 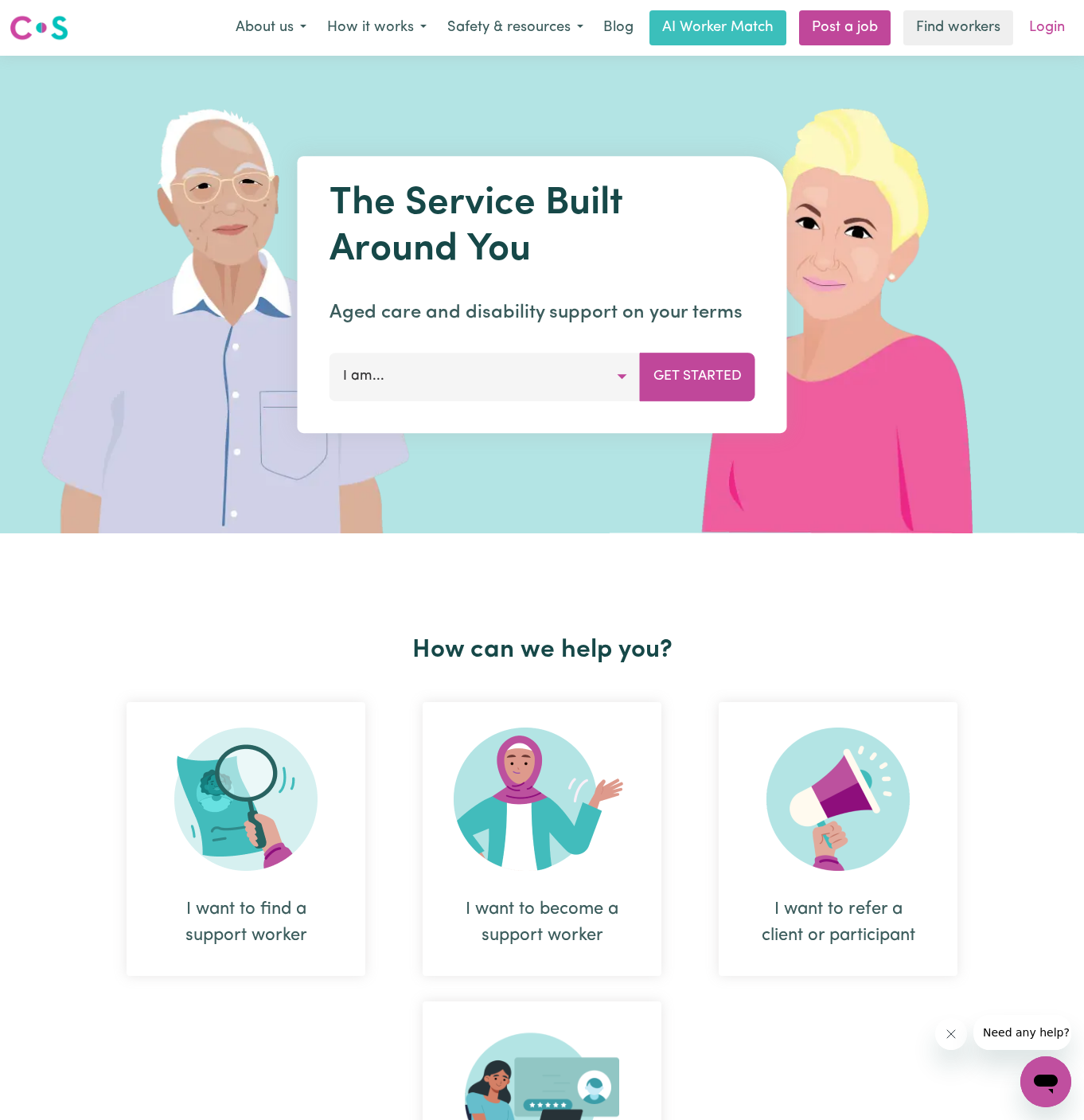 What do you see at coordinates (618, 28) in the screenshot?
I see `a: Blog` at bounding box center [618, 28].